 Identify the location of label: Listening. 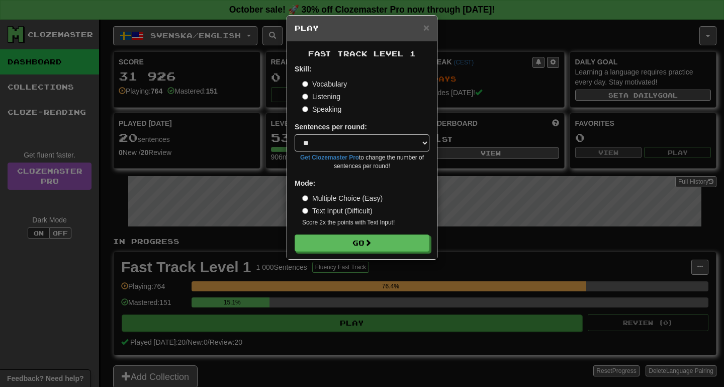
(321, 97).